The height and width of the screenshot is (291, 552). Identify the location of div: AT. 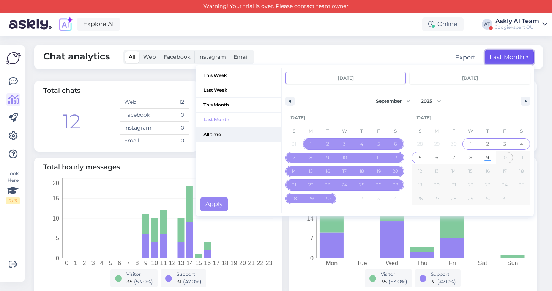
(487, 24).